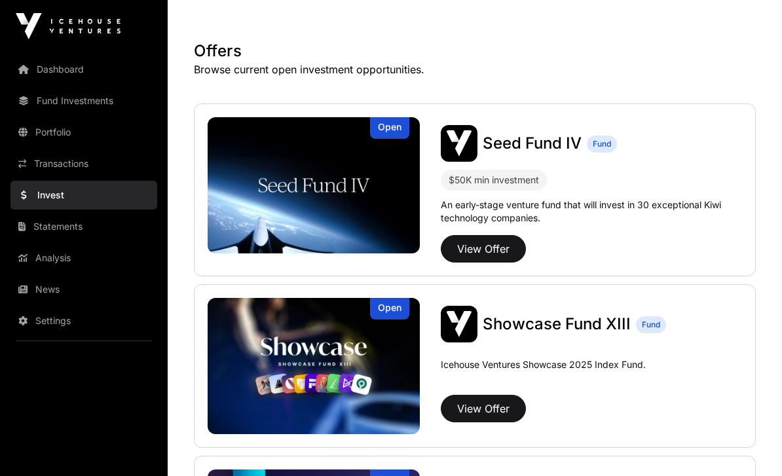 The image size is (782, 476). What do you see at coordinates (532, 144) in the screenshot?
I see `a: Seed Fund IV` at bounding box center [532, 144].